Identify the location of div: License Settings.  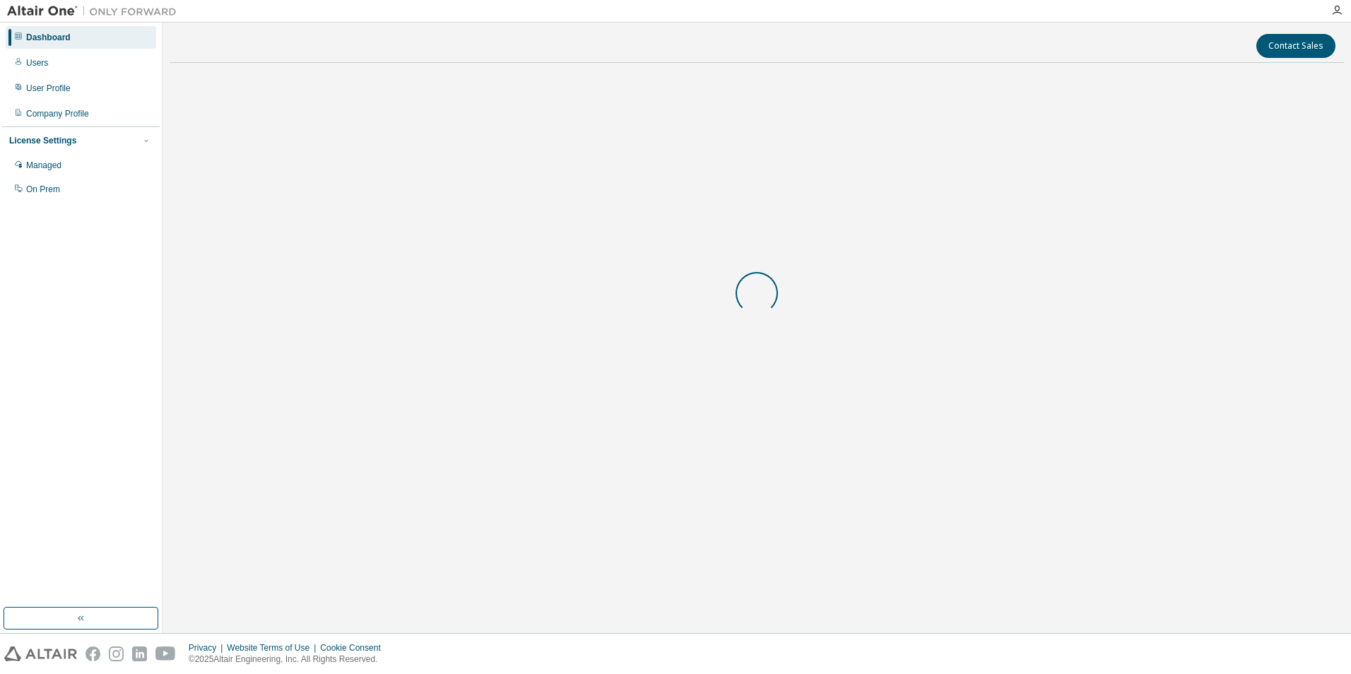
(42, 141).